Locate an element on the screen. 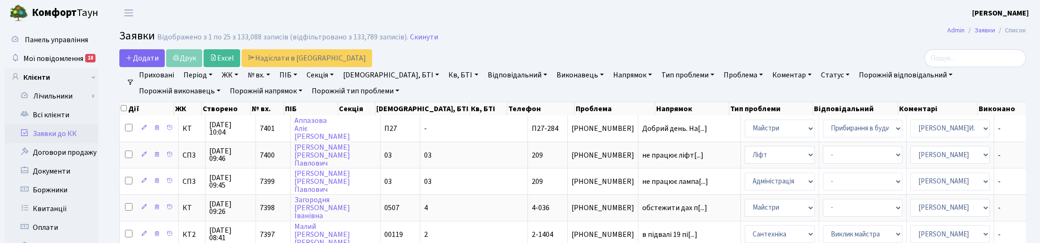  a: Тип проблеми is located at coordinates (688, 75).